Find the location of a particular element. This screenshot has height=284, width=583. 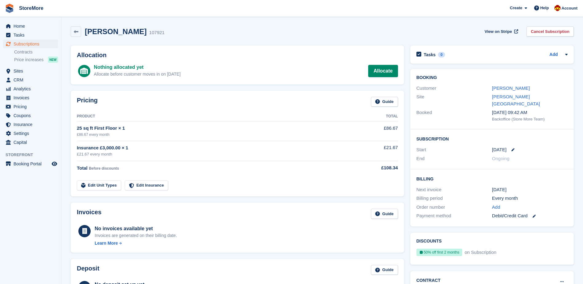

div: Billing period is located at coordinates (454, 198).